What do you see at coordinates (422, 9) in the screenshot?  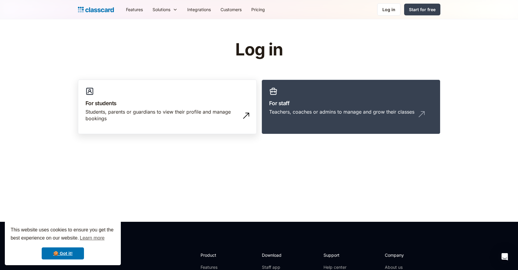 I see `a: Start for free` at bounding box center [422, 9].